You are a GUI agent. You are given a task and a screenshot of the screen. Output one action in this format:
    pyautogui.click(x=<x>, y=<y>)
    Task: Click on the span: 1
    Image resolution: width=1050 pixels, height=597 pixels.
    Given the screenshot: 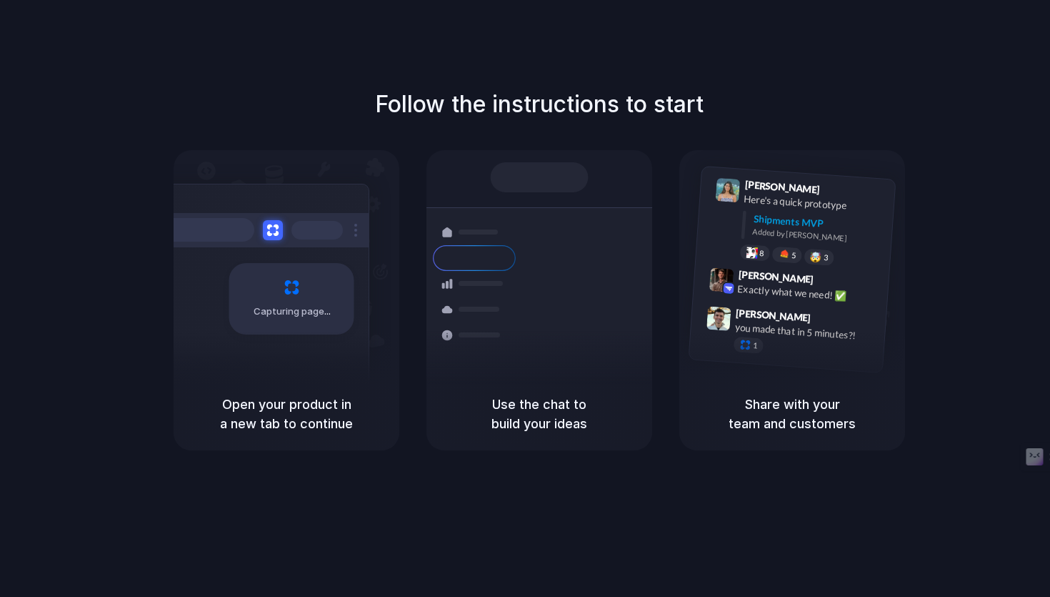 What is the action you would take?
    pyautogui.click(x=755, y=345)
    